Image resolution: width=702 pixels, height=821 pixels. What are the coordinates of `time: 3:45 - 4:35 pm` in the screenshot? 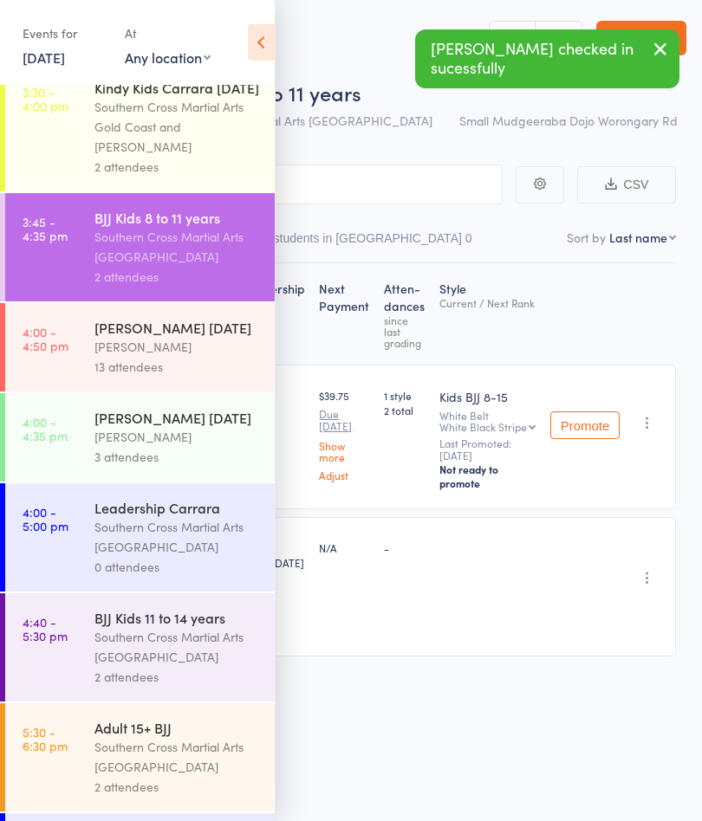 It's located at (45, 229).